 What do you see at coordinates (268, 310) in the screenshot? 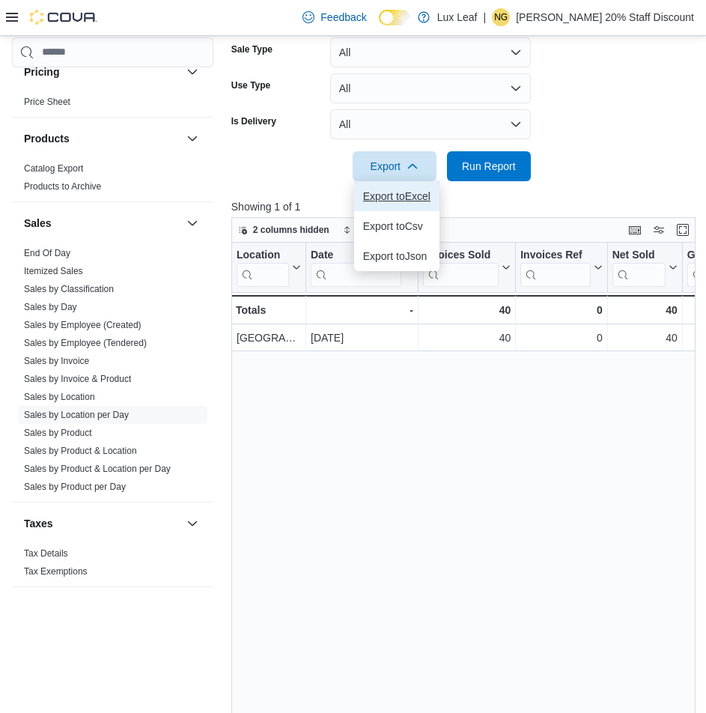
I see `div: Totals` at bounding box center [268, 310].